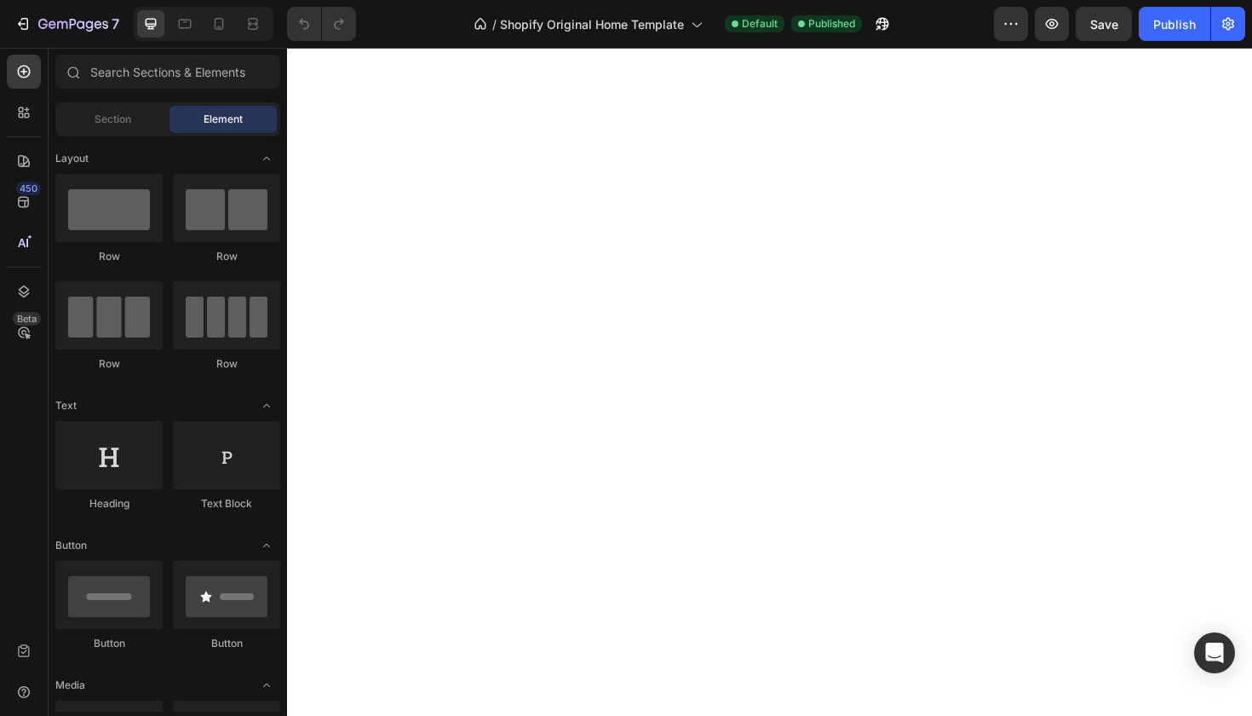 This screenshot has width=1252, height=716. Describe the element at coordinates (1215, 653) in the screenshot. I see `div: Open Intercom Messenger` at that location.